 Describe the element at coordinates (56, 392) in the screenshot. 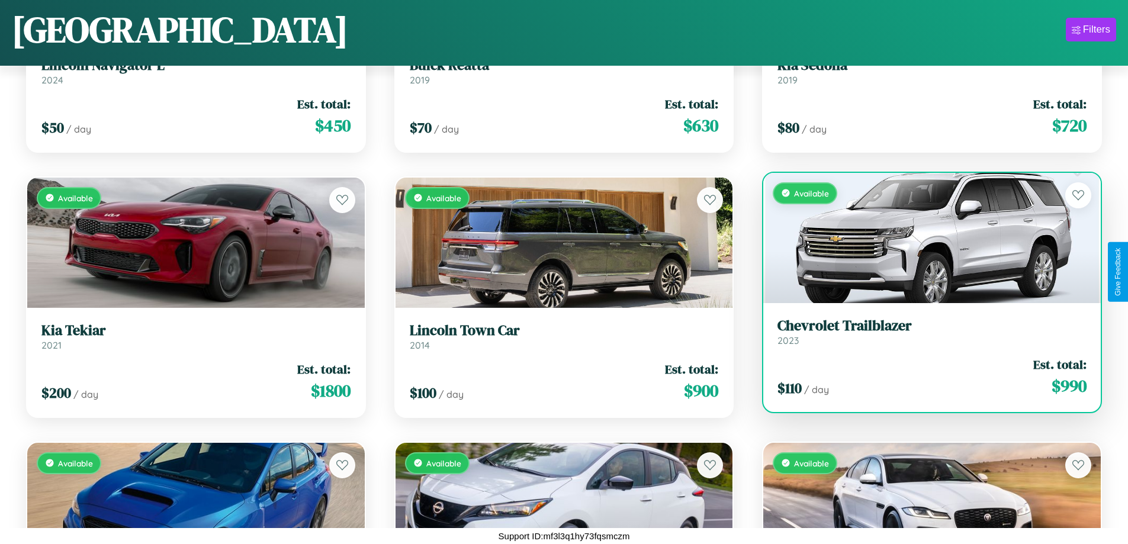

I see `span: $ 200` at that location.